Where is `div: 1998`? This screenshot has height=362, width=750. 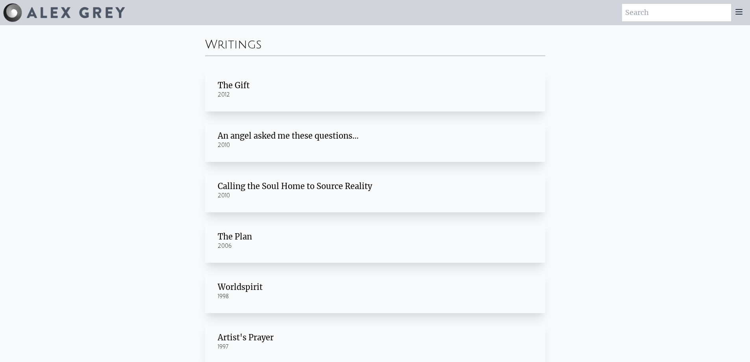
div: 1998 is located at coordinates (375, 296).